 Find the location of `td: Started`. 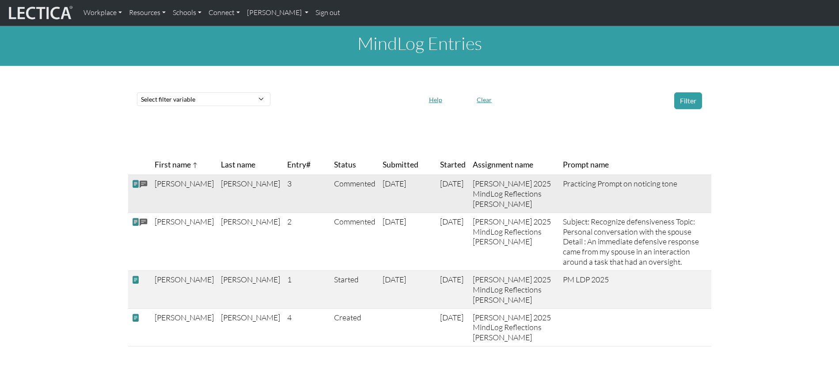

td: Started is located at coordinates (355, 289).